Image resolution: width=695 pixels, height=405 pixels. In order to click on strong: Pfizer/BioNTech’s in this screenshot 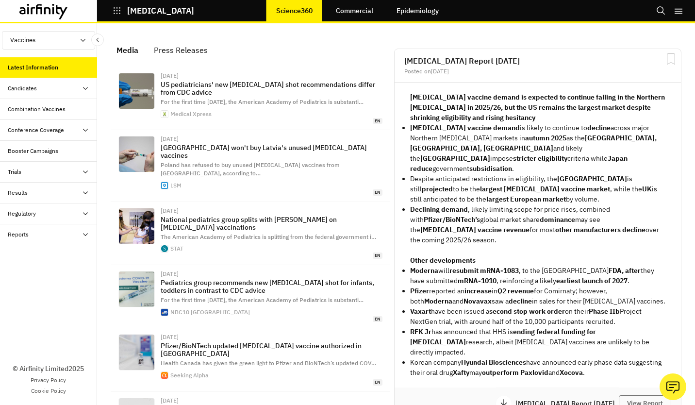, I will do `click(452, 219)`.